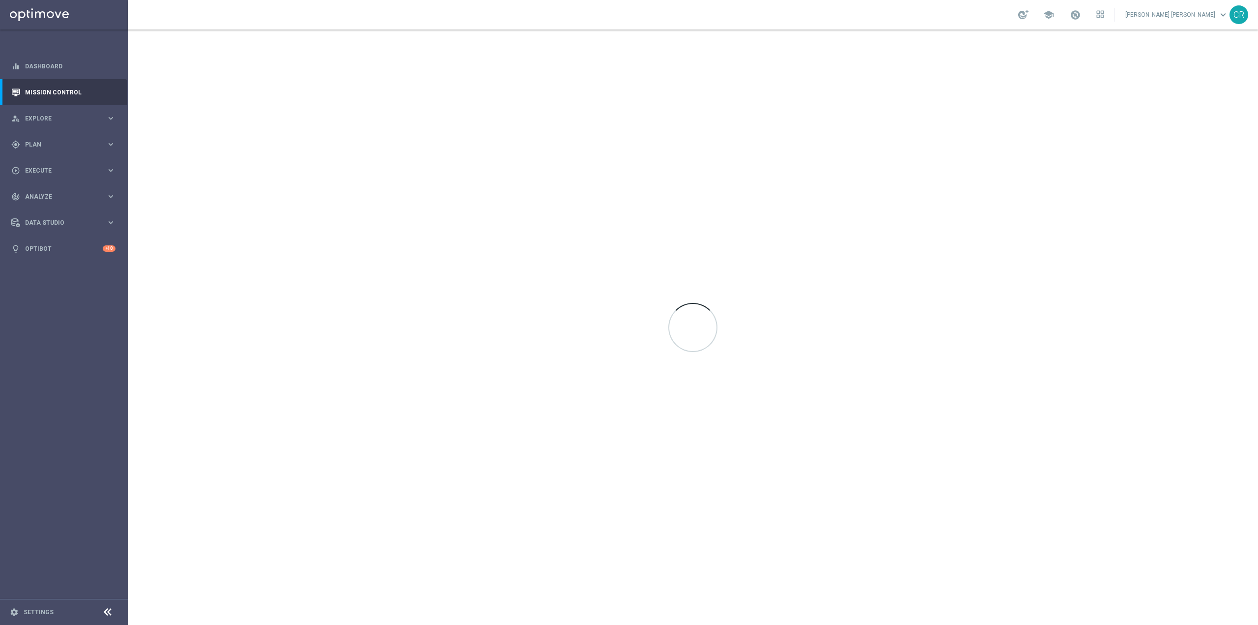 The image size is (1258, 625). What do you see at coordinates (16, 118) in the screenshot?
I see `i: person_search` at bounding box center [16, 118].